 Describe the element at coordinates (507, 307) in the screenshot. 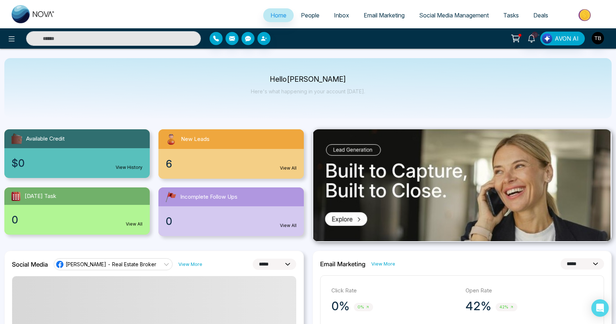

I see `span: 42%` at that location.